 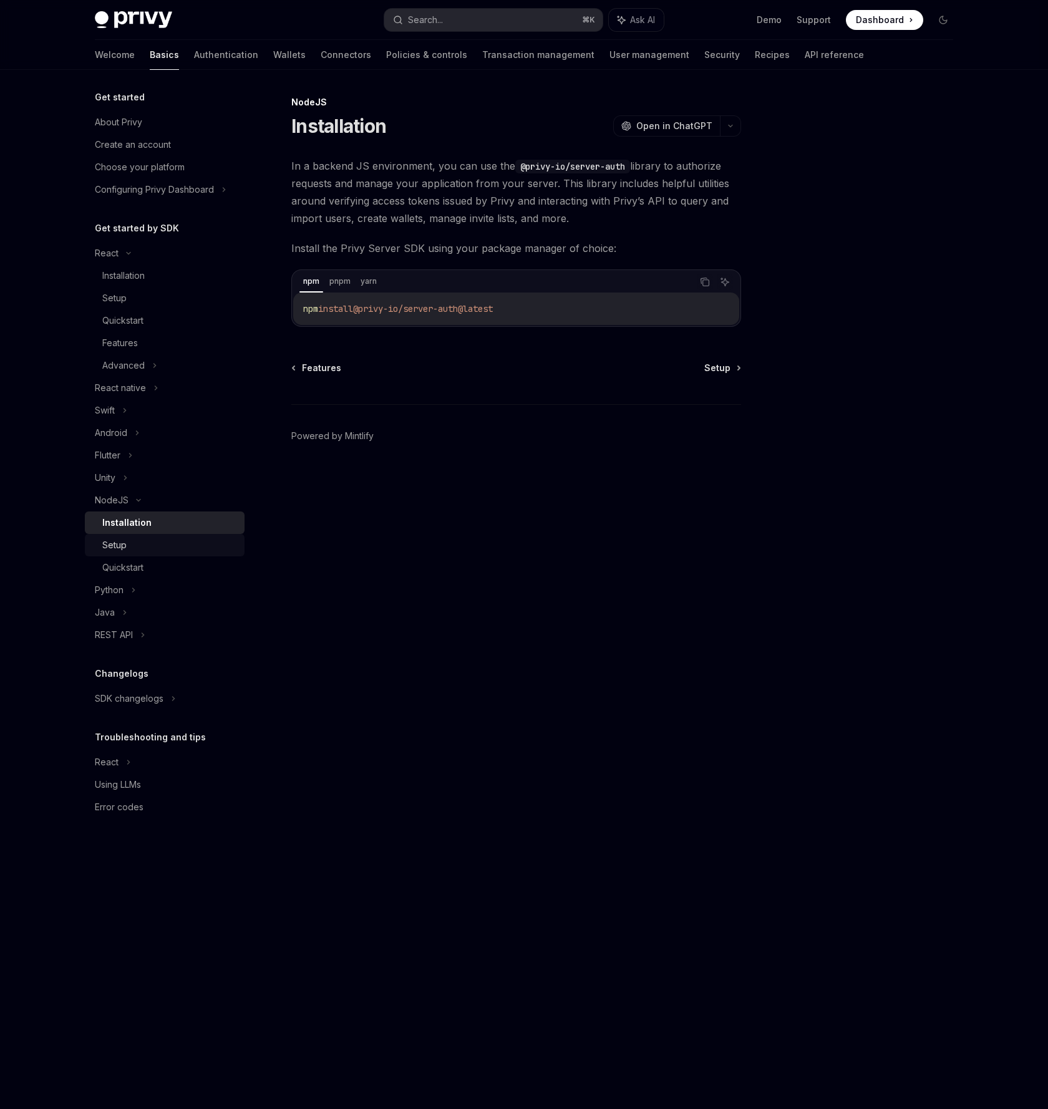 What do you see at coordinates (643, 20) in the screenshot?
I see `span: Ask AI` at bounding box center [643, 20].